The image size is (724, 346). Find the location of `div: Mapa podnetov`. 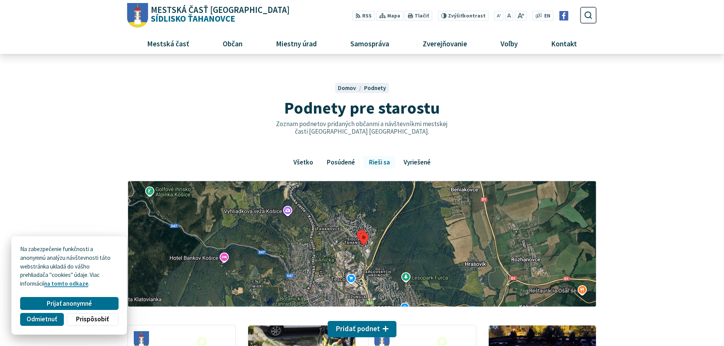

div: Mapa podnetov is located at coordinates (362, 244).